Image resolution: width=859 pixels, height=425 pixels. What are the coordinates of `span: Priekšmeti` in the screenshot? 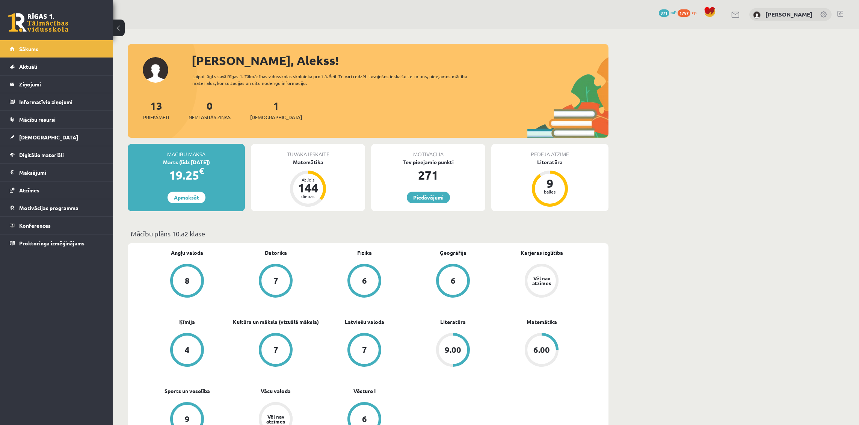 It's located at (156, 117).